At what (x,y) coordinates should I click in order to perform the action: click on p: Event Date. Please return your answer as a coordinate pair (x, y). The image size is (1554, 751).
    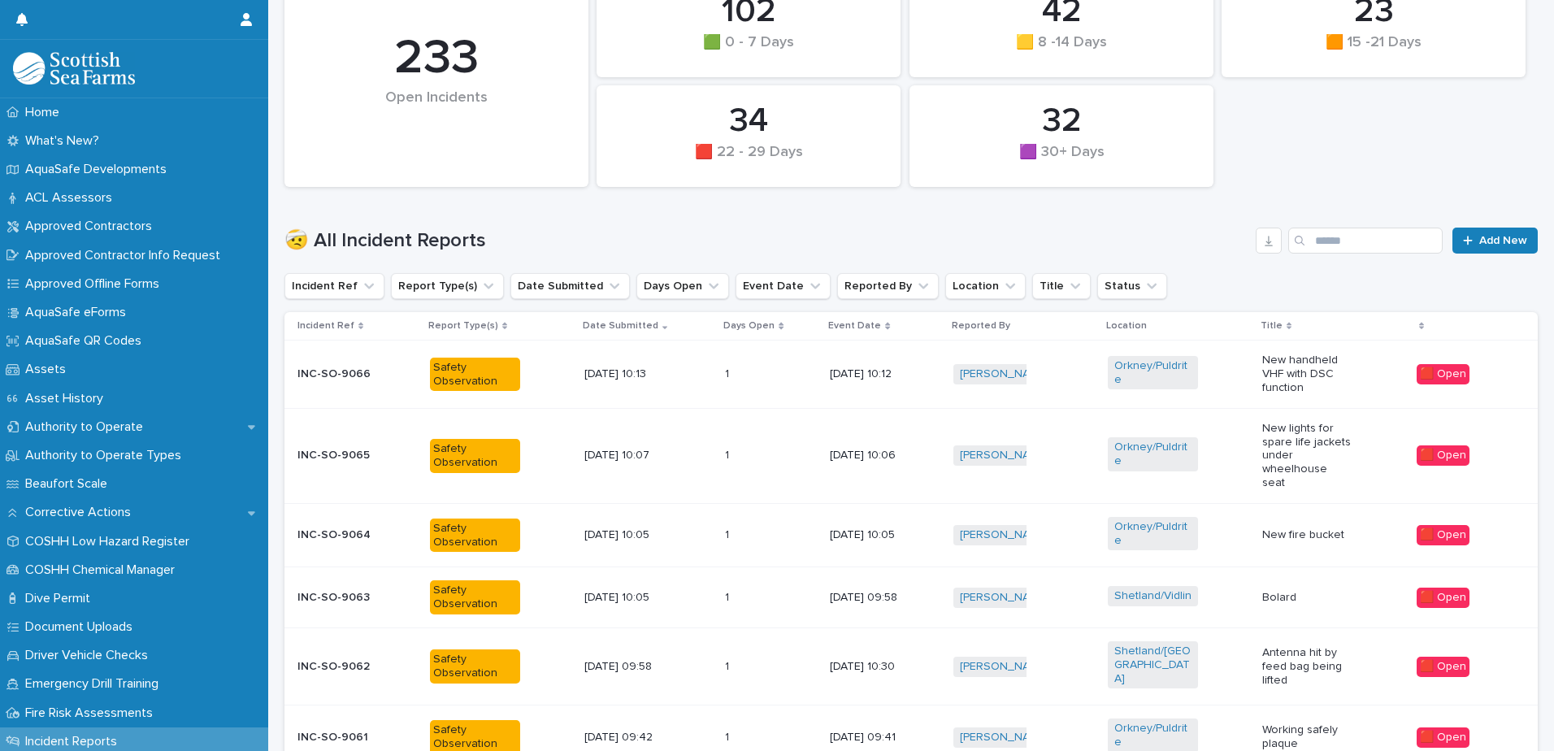
    Looking at the image, I should click on (854, 326).